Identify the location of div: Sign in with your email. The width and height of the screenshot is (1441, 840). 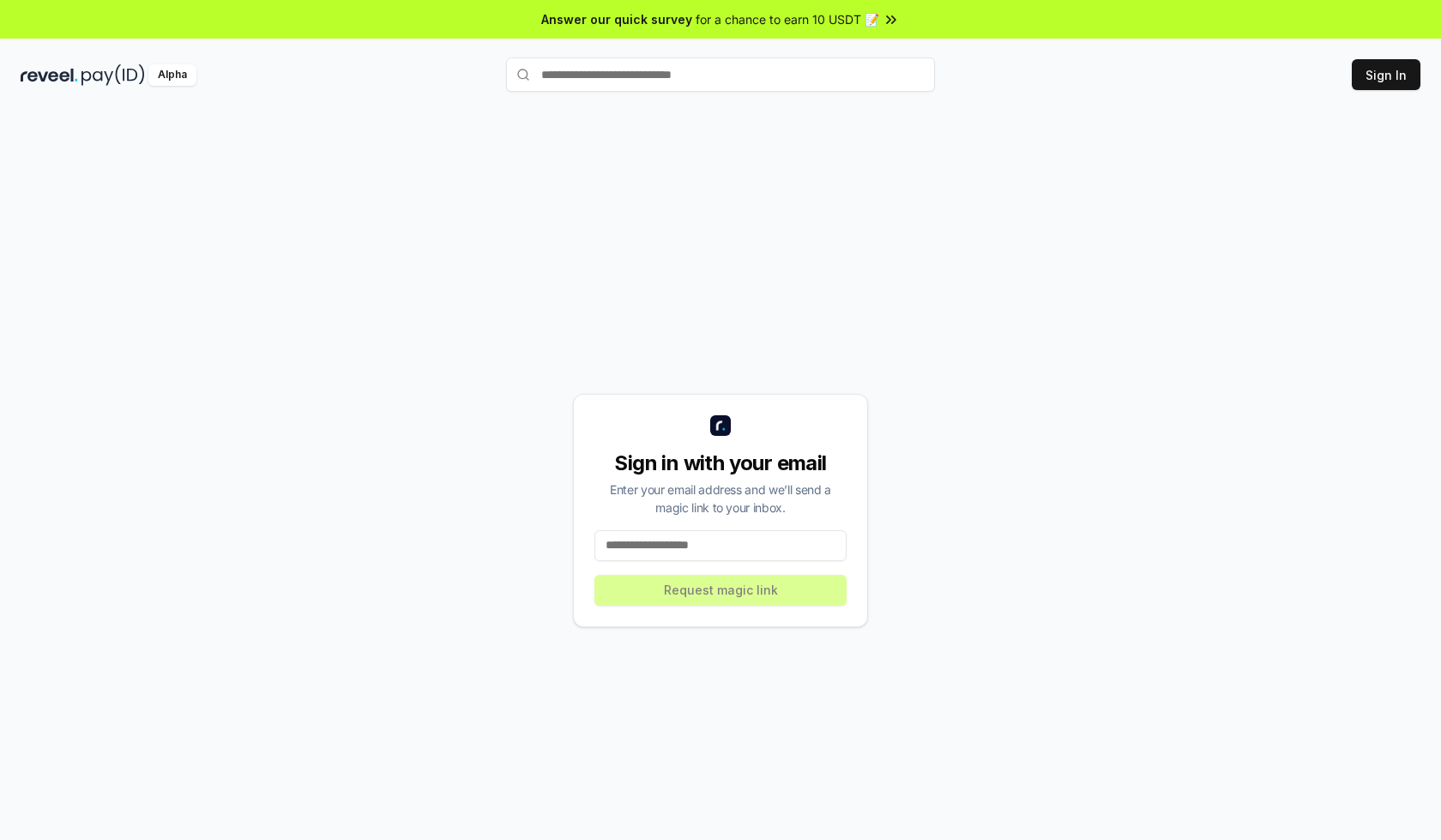
(721, 463).